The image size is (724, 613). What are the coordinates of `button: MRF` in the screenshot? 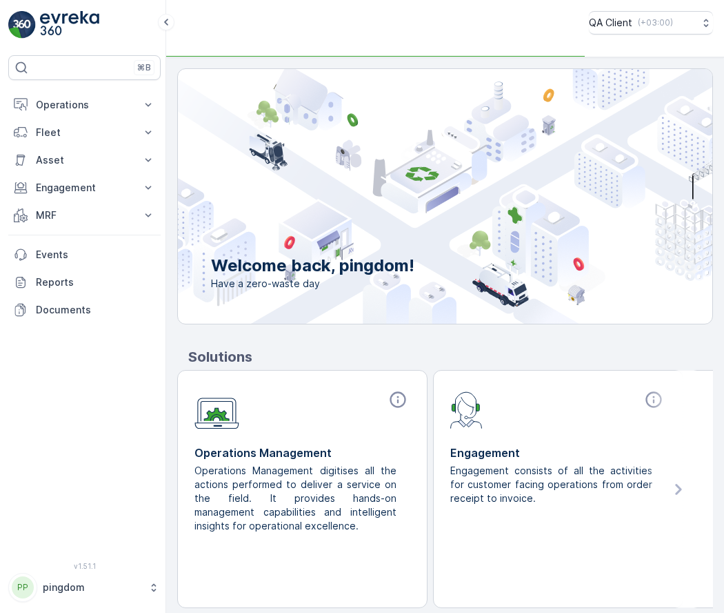 It's located at (84, 215).